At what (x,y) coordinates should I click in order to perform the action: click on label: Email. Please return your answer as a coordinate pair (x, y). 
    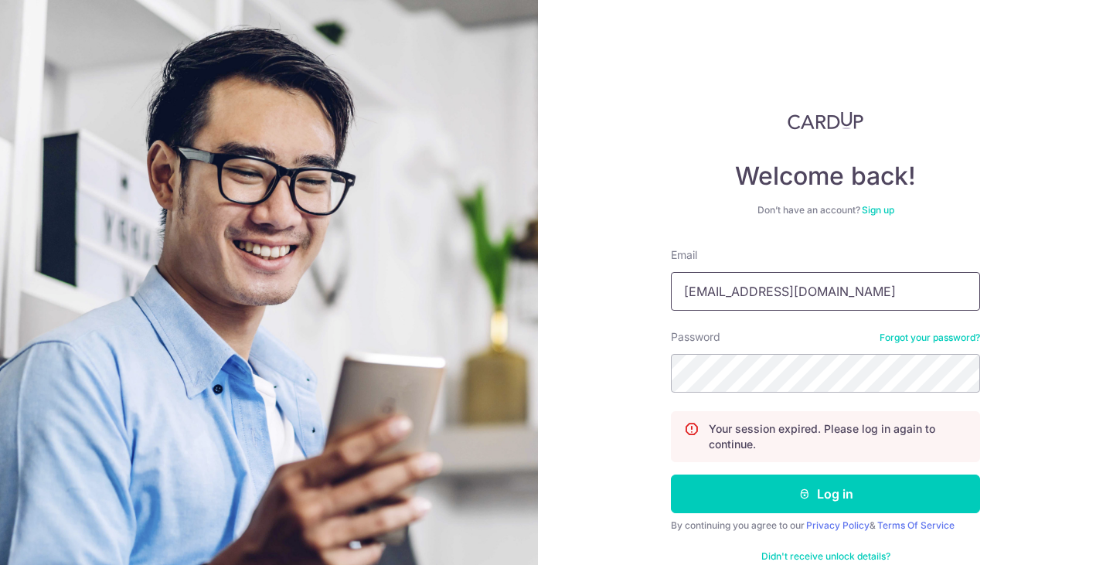
    Looking at the image, I should click on (684, 255).